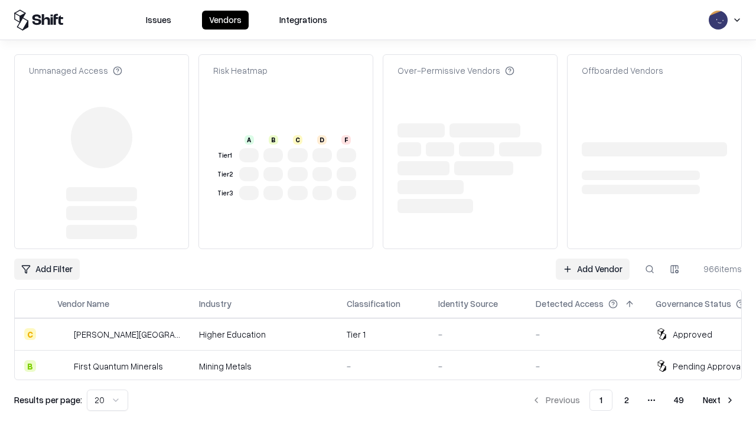 Image resolution: width=756 pixels, height=425 pixels. Describe the element at coordinates (303, 20) in the screenshot. I see `button: Integrations` at that location.